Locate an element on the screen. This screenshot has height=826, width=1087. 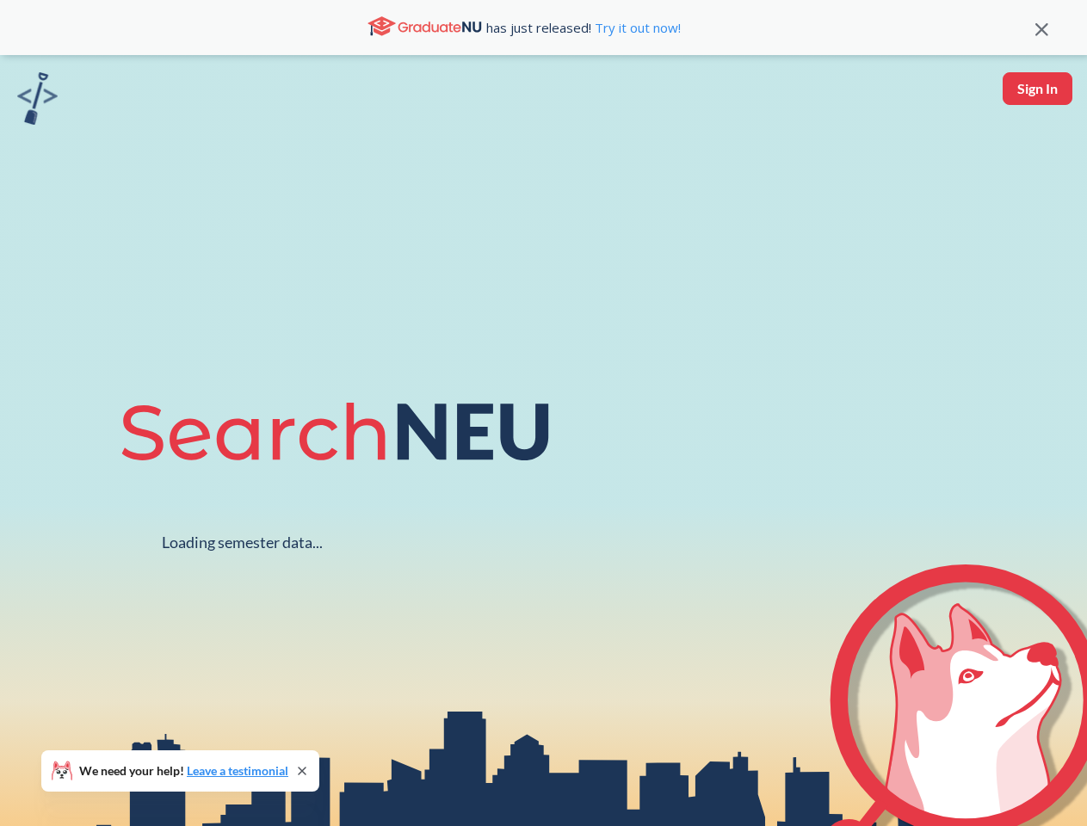
a: sandbox logo is located at coordinates (37, 101).